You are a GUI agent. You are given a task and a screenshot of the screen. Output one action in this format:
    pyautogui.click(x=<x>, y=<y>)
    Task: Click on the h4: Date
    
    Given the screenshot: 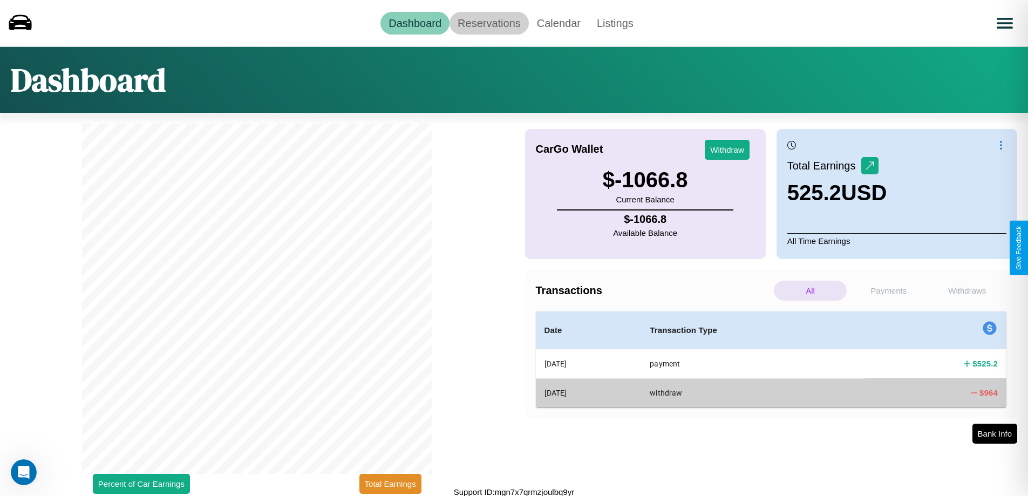 What is the action you would take?
    pyautogui.click(x=589, y=330)
    